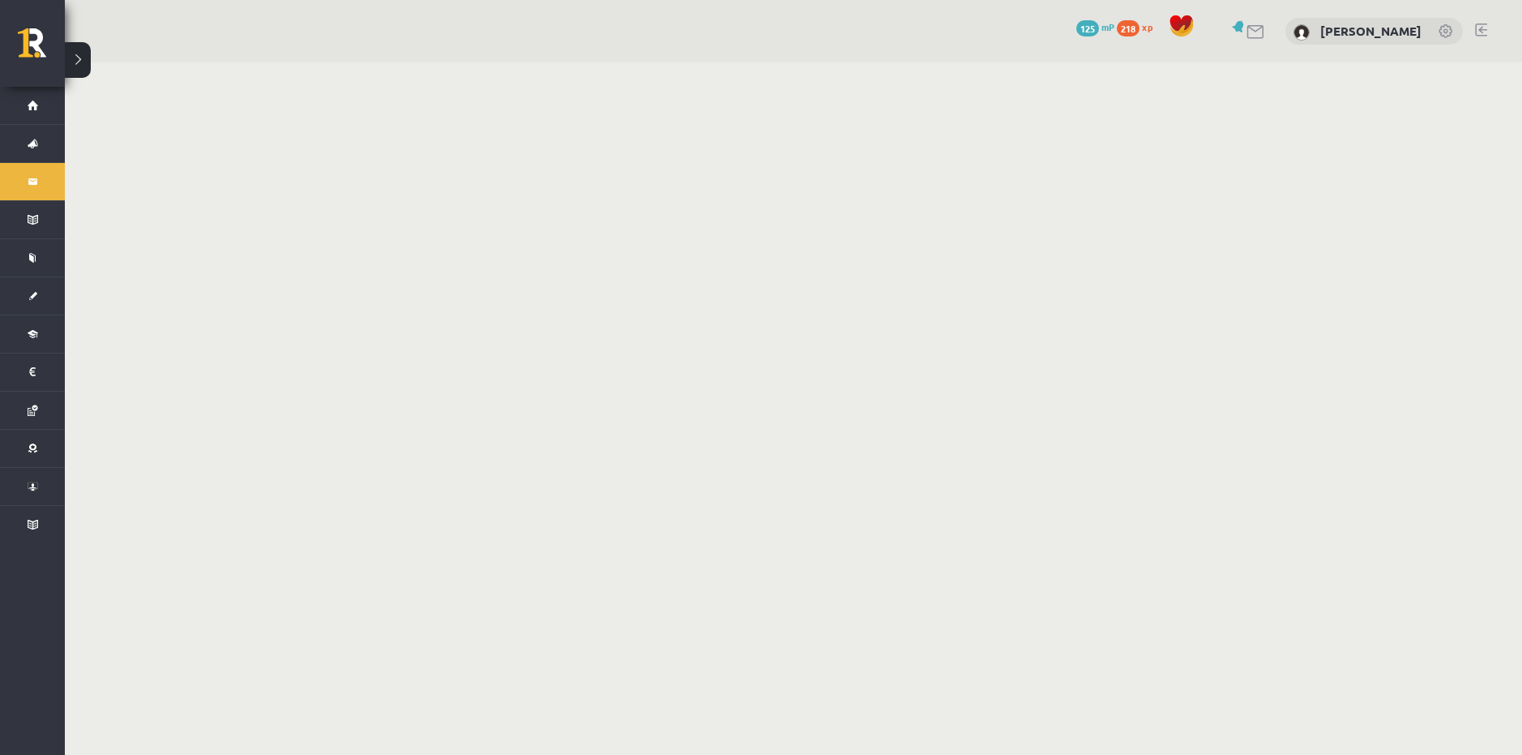 The image size is (1522, 755). What do you see at coordinates (1108, 27) in the screenshot?
I see `span: mP` at bounding box center [1108, 27].